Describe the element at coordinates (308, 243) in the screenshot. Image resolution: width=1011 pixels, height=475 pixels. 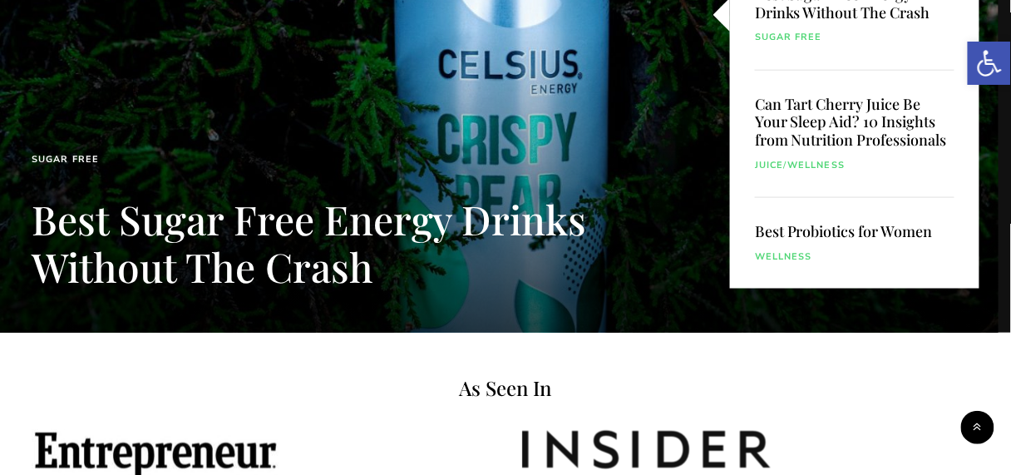
I see `a: Best Sugar Free Energy Drinks Without The Crash` at that location.